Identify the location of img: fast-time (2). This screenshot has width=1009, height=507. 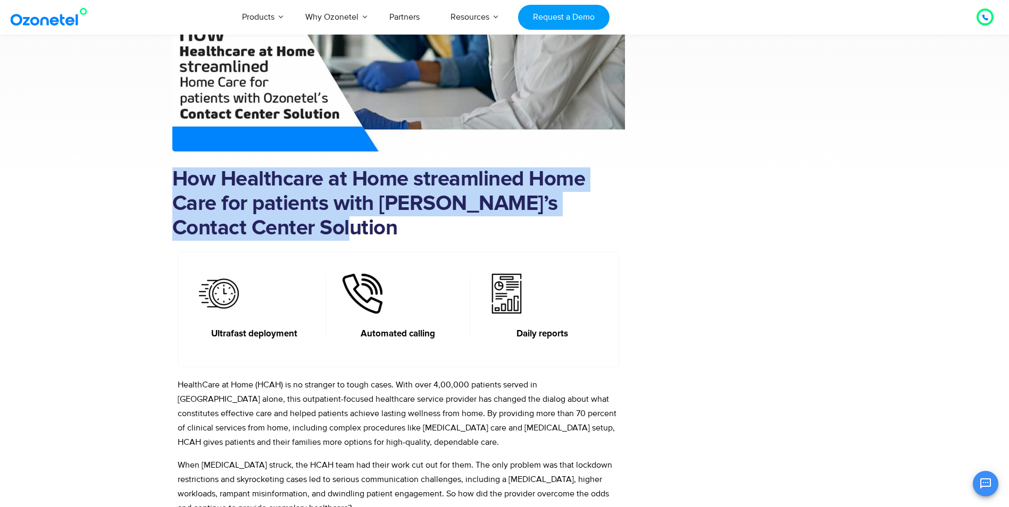
(219, 294).